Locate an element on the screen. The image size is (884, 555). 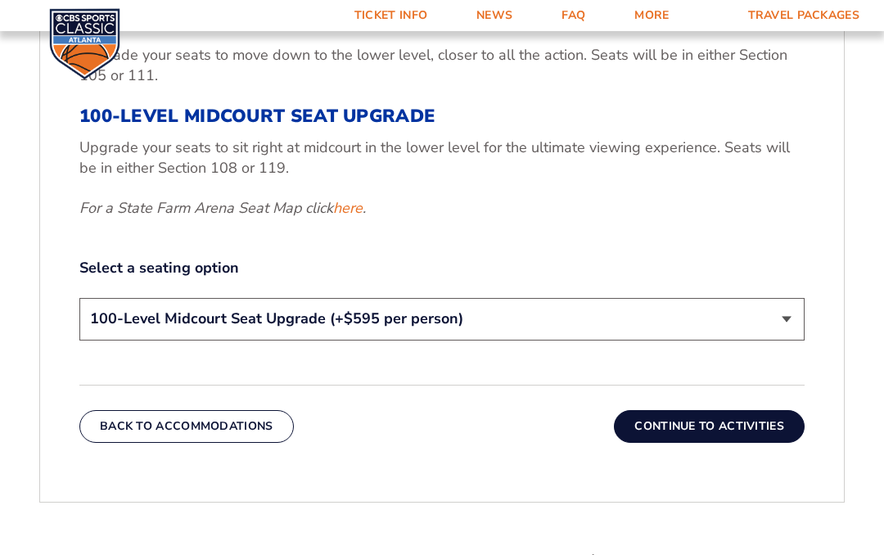
em: For a State Farm Arena Seat Map click . is located at coordinates (223, 208).